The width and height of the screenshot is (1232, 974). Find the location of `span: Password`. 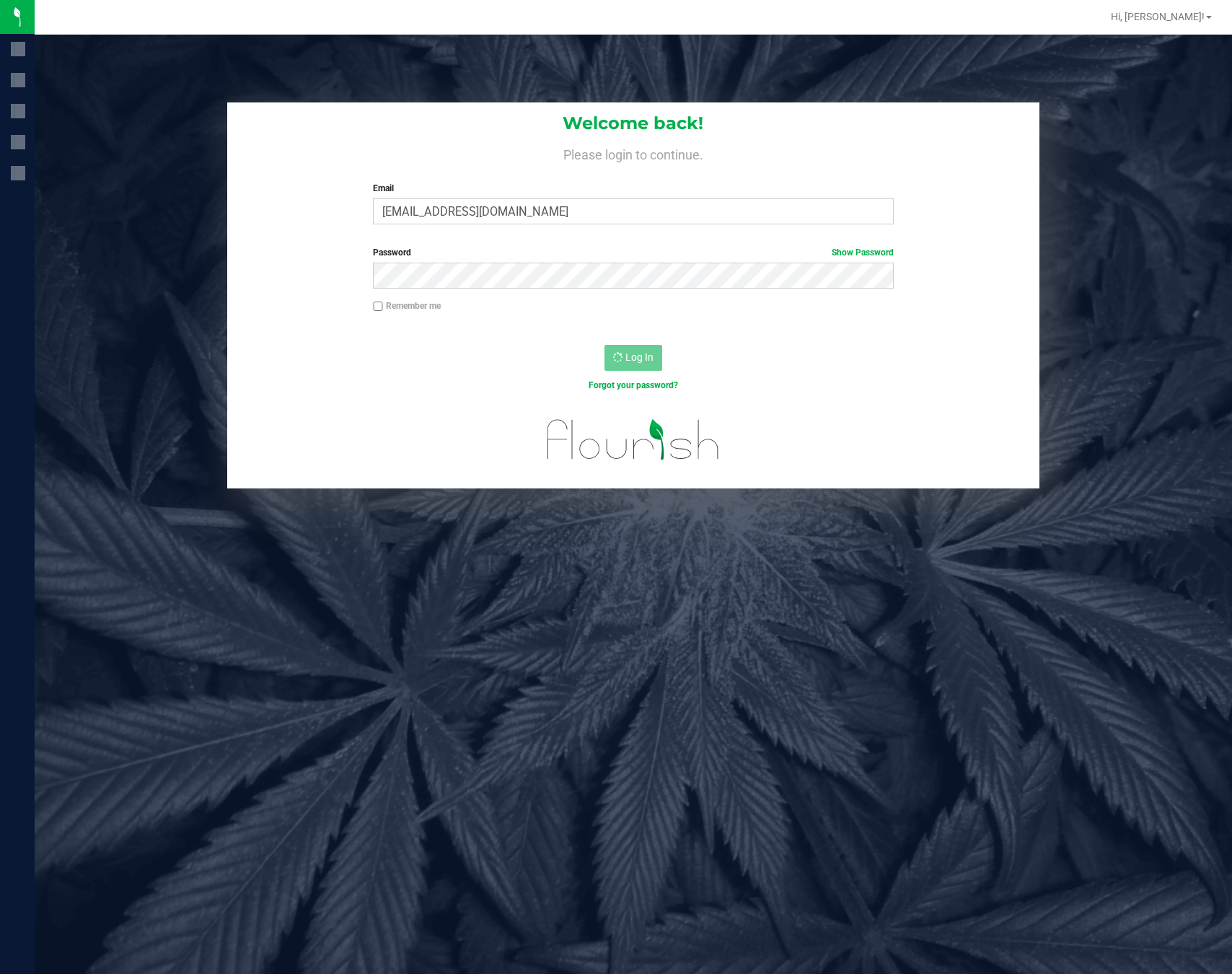

span: Password is located at coordinates (392, 253).